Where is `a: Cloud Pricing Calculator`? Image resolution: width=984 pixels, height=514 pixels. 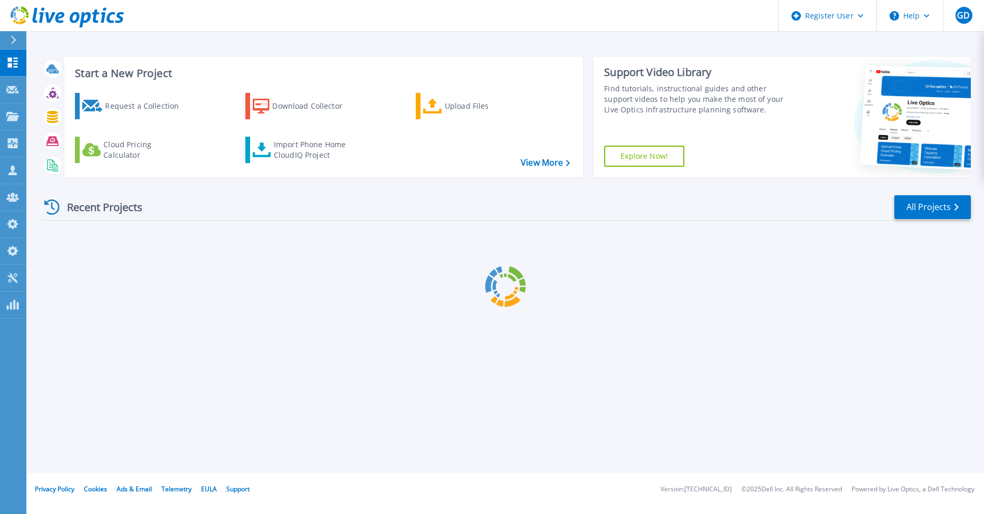
a: Cloud Pricing Calculator is located at coordinates (134, 150).